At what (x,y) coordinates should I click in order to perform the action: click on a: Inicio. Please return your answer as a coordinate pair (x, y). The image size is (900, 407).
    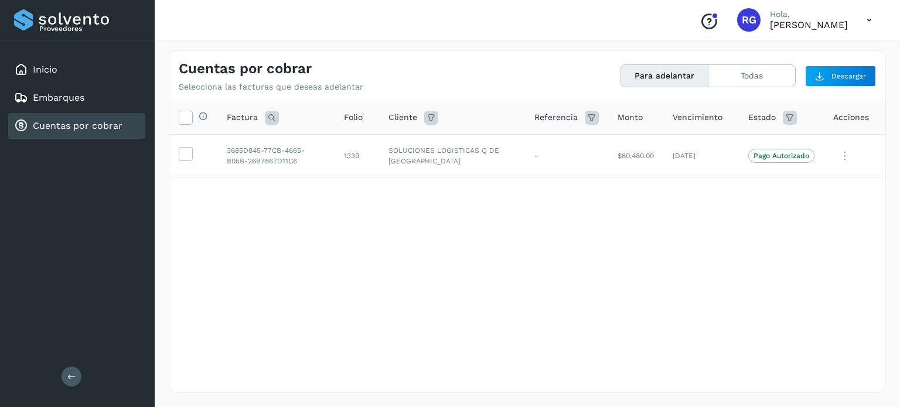
    Looking at the image, I should click on (45, 69).